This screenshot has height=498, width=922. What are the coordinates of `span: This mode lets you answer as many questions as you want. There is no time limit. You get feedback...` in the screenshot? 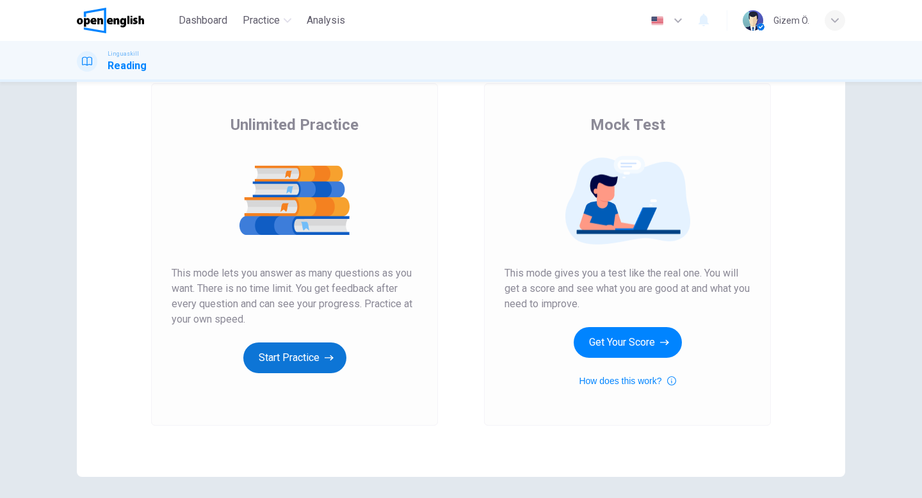 It's located at (295, 297).